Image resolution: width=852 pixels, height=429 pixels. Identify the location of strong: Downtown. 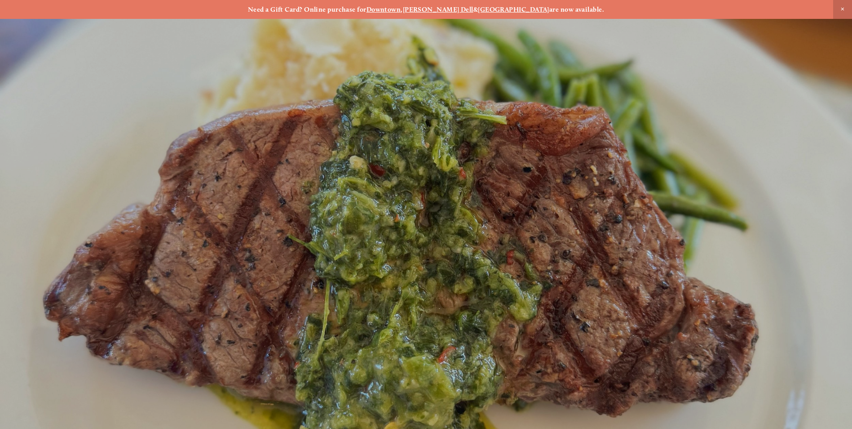
(384, 9).